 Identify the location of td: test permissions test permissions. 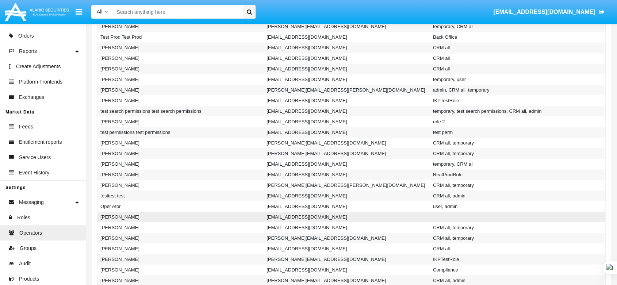
(181, 132).